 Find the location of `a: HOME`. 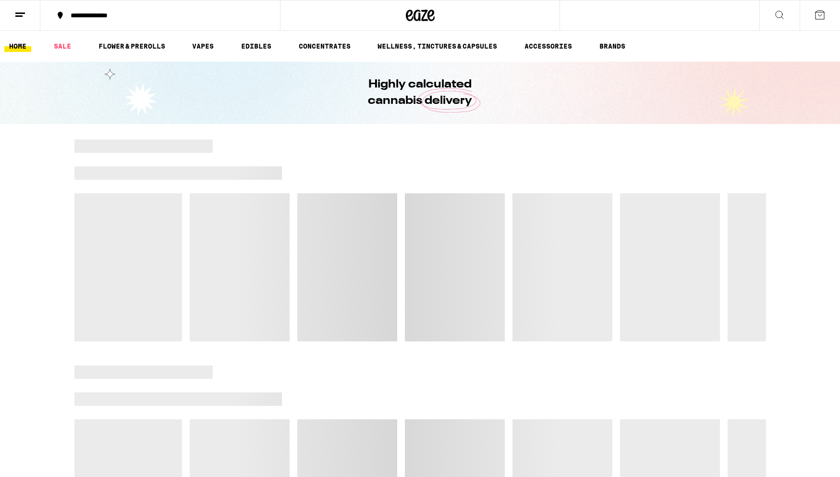

a: HOME is located at coordinates (18, 46).